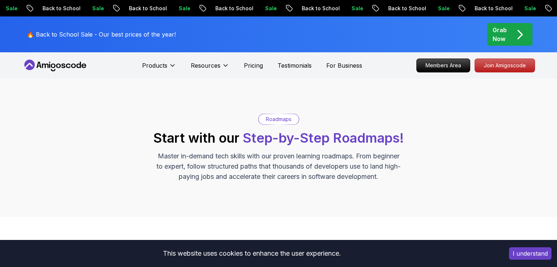 The width and height of the screenshot is (557, 267). Describe the element at coordinates (253, 66) in the screenshot. I see `a: Pricing` at that location.